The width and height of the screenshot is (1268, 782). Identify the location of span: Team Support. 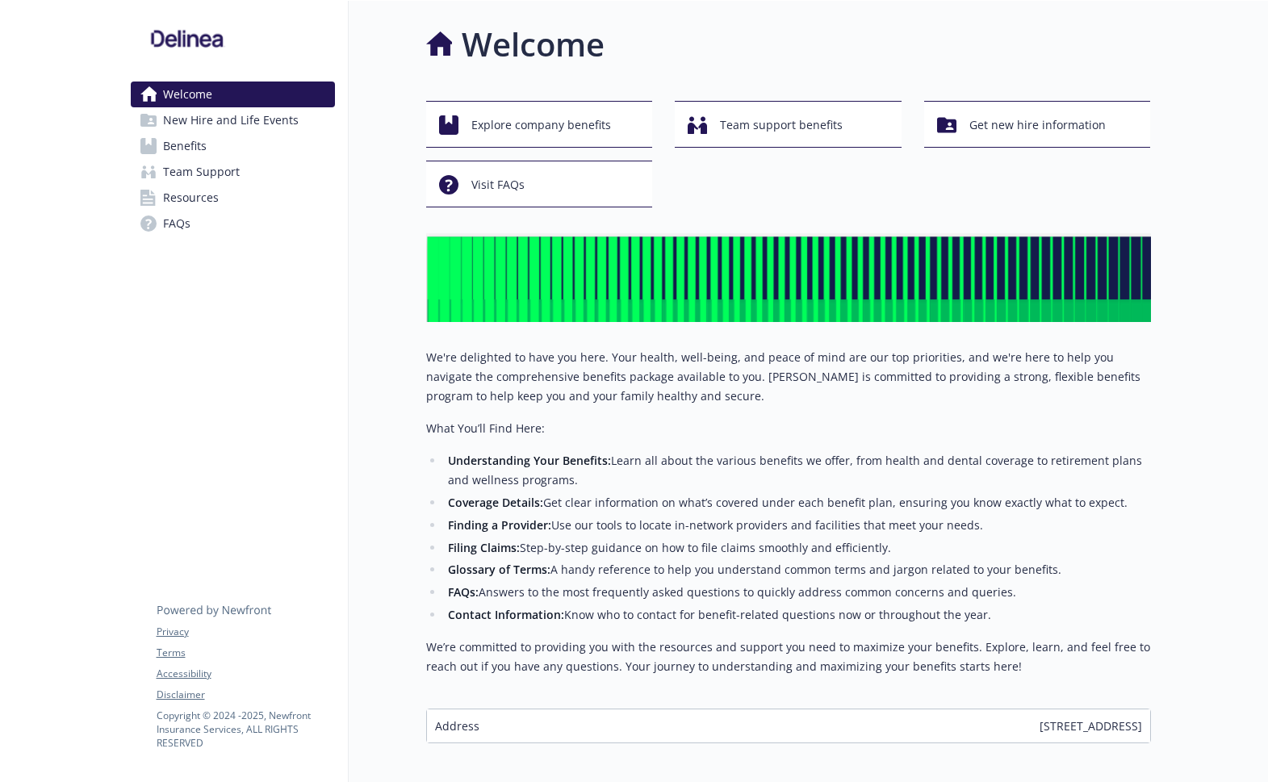
(201, 172).